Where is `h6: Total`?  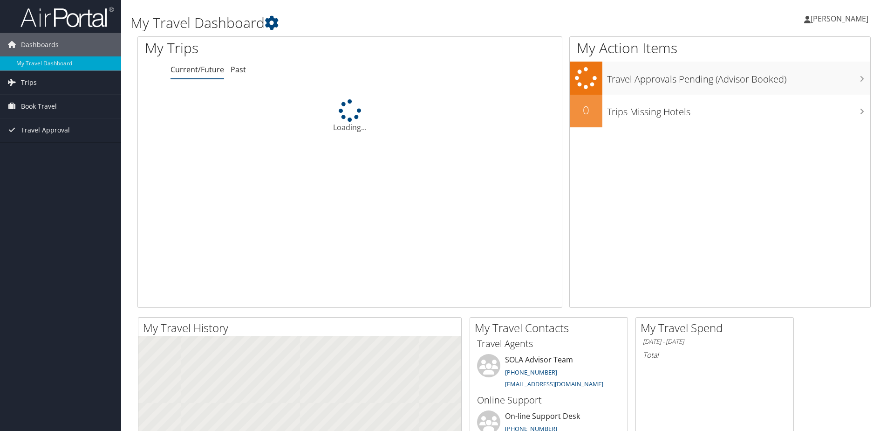 h6: Total is located at coordinates (715, 355).